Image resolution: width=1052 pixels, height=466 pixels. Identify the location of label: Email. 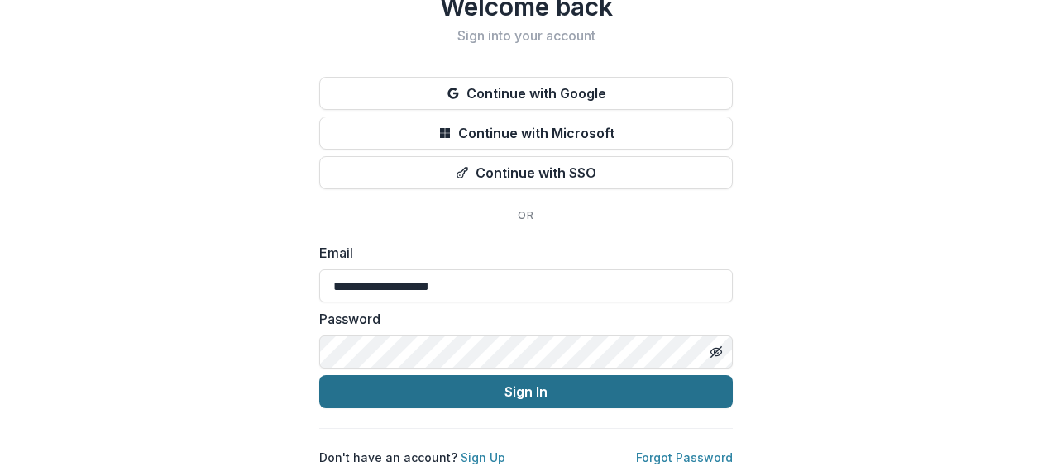
(521, 253).